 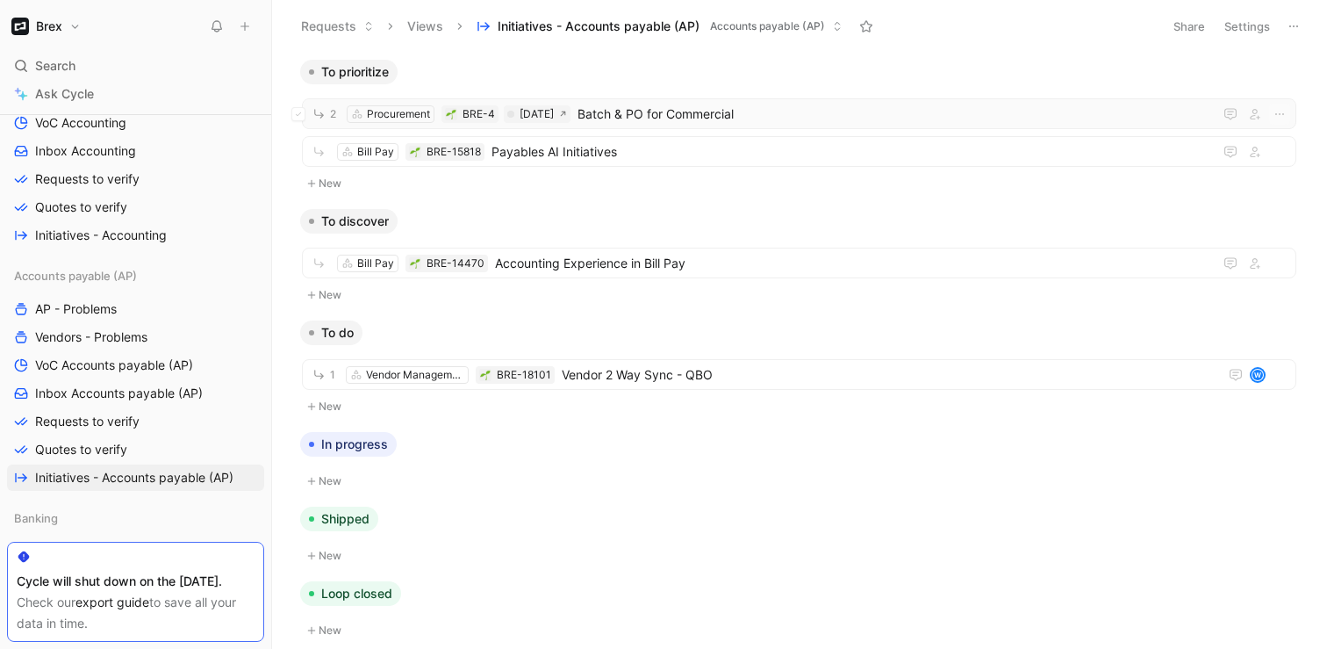 I want to click on button: 1, so click(x=323, y=374).